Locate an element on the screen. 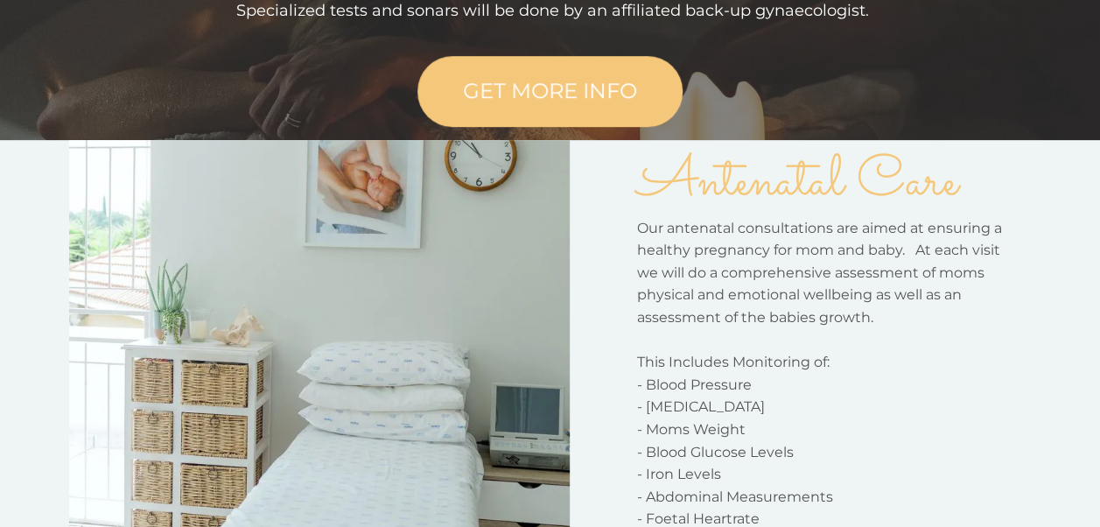 The height and width of the screenshot is (527, 1100). p: Our antenatal consultations are aimed at ensuring a healthy pregnancy for mom and baby. At each v... is located at coordinates (825, 273).